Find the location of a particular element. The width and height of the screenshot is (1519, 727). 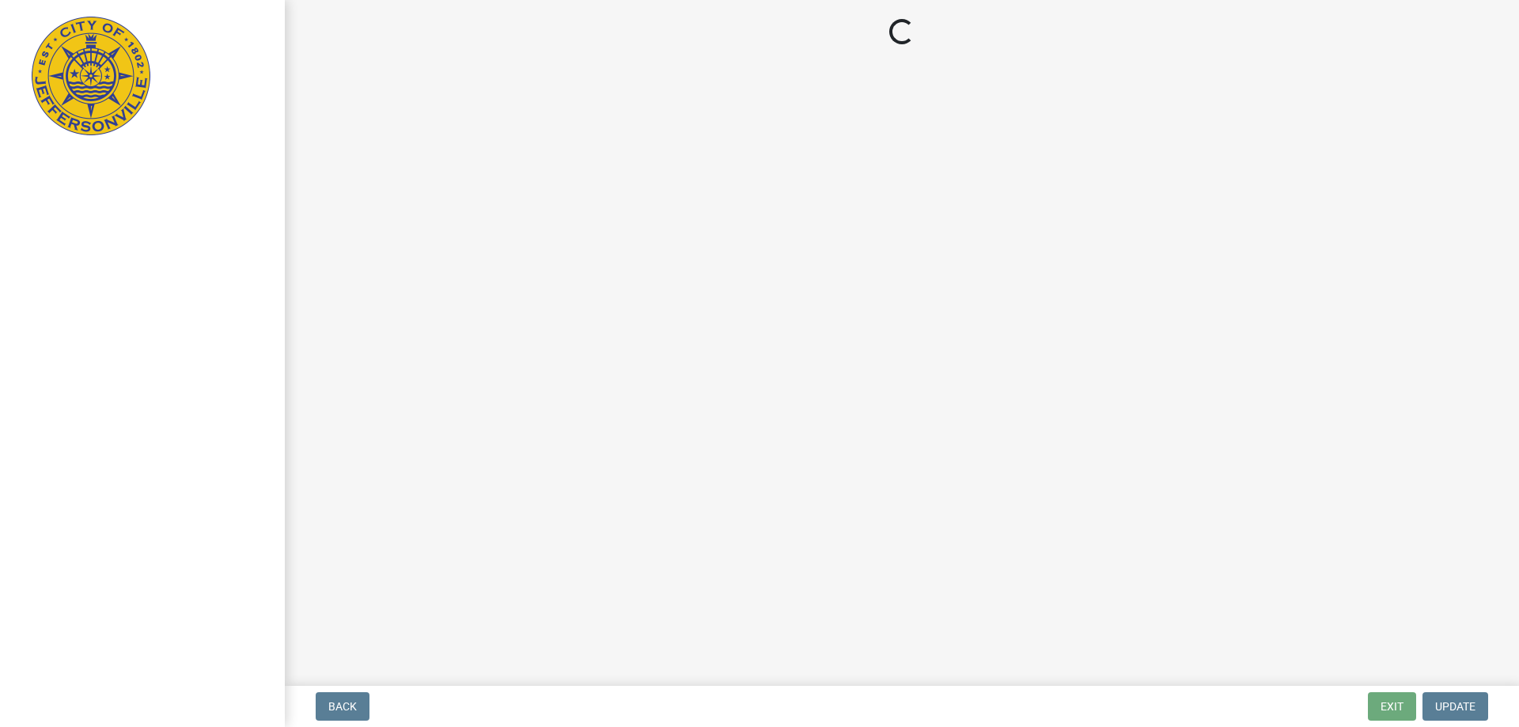

img: City of Jeffersonville, Indiana is located at coordinates (91, 76).